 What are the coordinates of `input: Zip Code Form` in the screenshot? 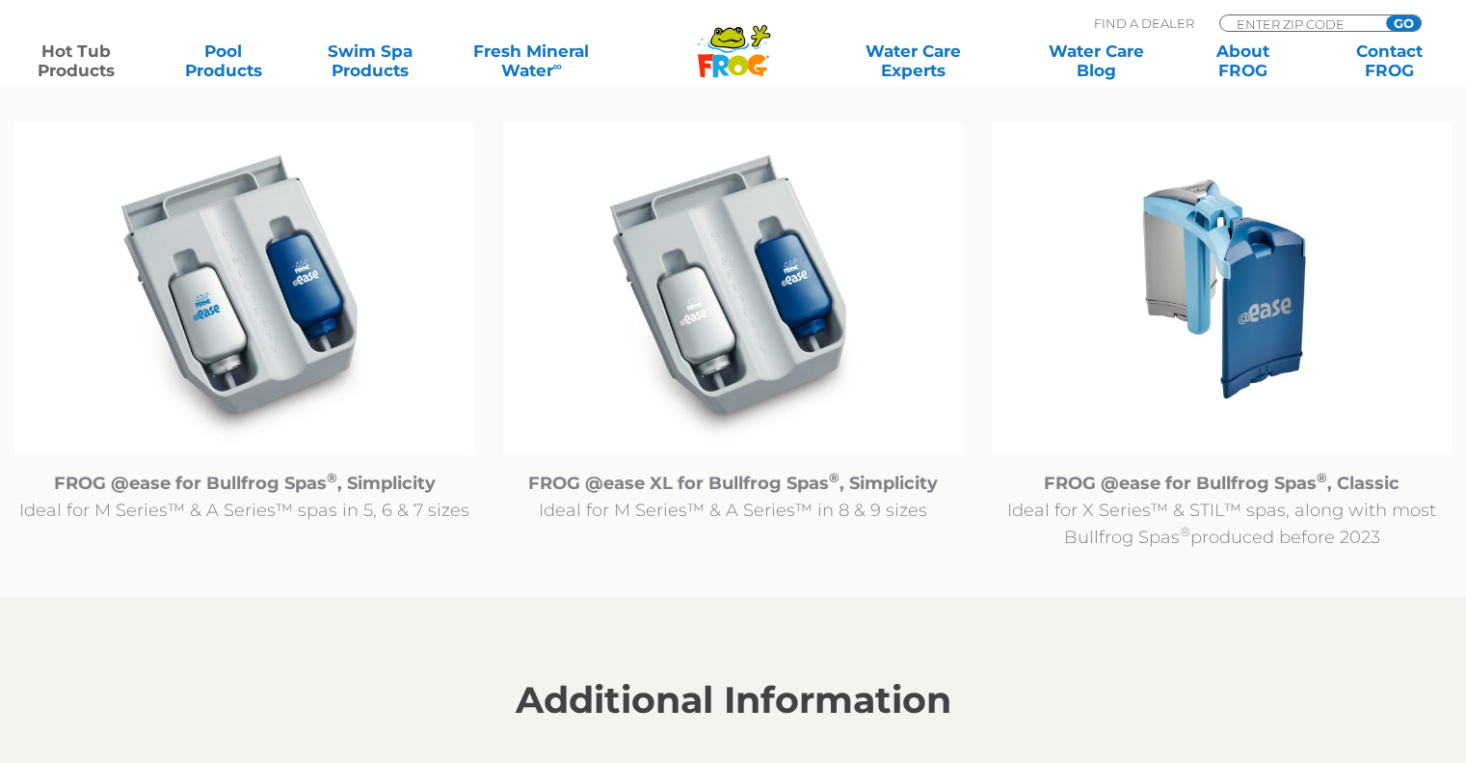 It's located at (1300, 23).